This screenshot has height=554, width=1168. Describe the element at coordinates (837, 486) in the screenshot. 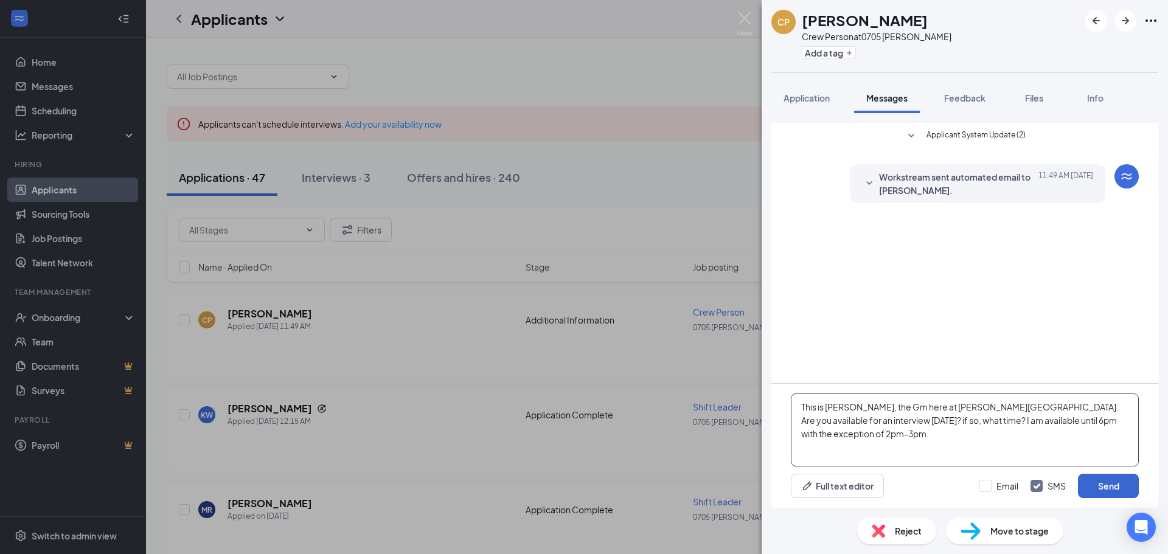

I see `button: Full text editorPen` at that location.